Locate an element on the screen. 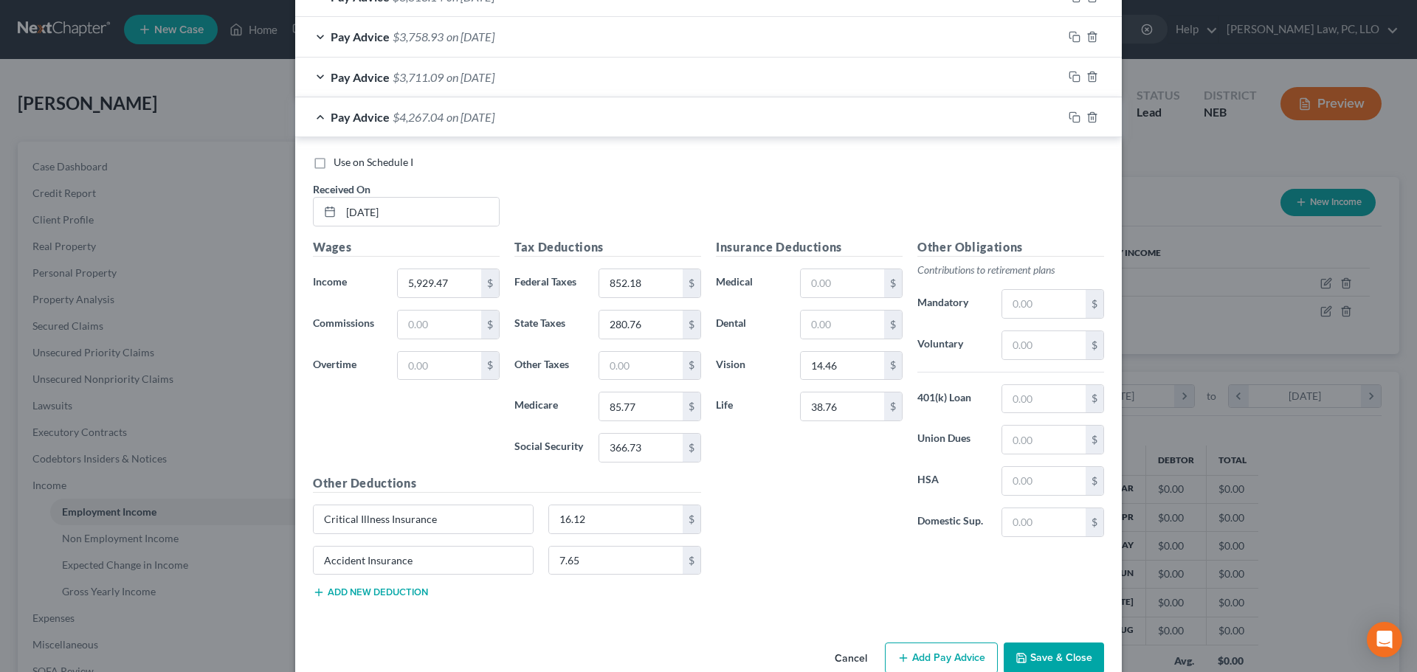 This screenshot has height=672, width=1417. label: Medicare is located at coordinates (549, 407).